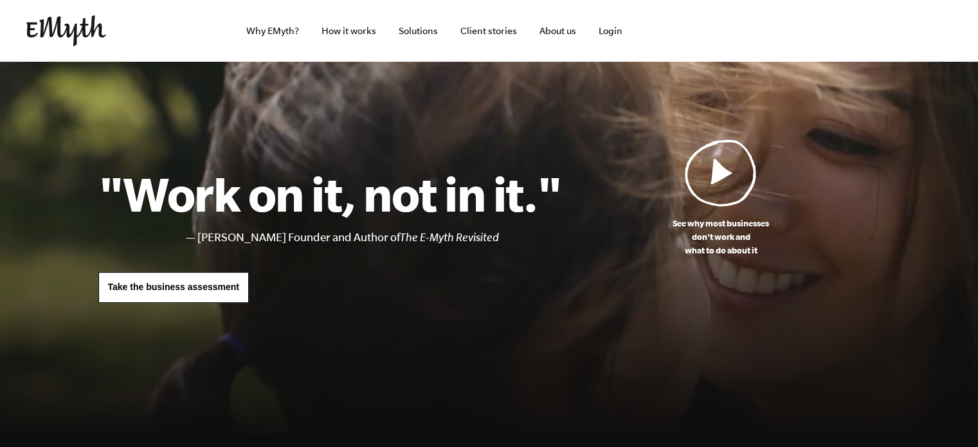 Image resolution: width=978 pixels, height=447 pixels. What do you see at coordinates (946, 416) in the screenshot?
I see `div: Chat Widget` at bounding box center [946, 416].